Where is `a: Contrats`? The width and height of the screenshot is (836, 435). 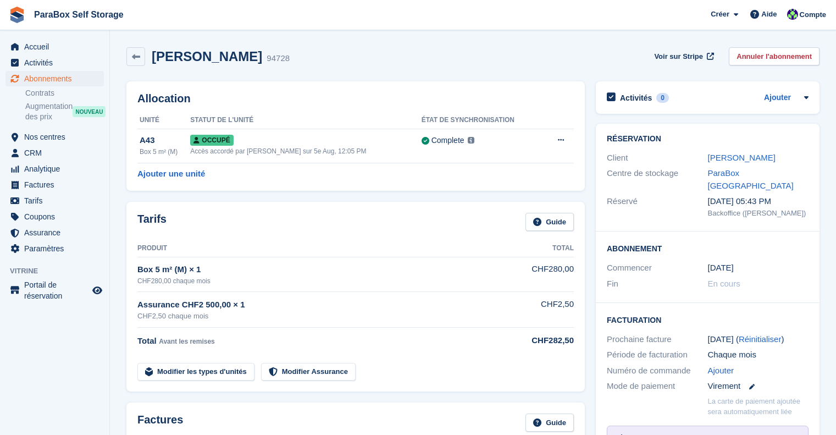 a: Contrats is located at coordinates (64, 93).